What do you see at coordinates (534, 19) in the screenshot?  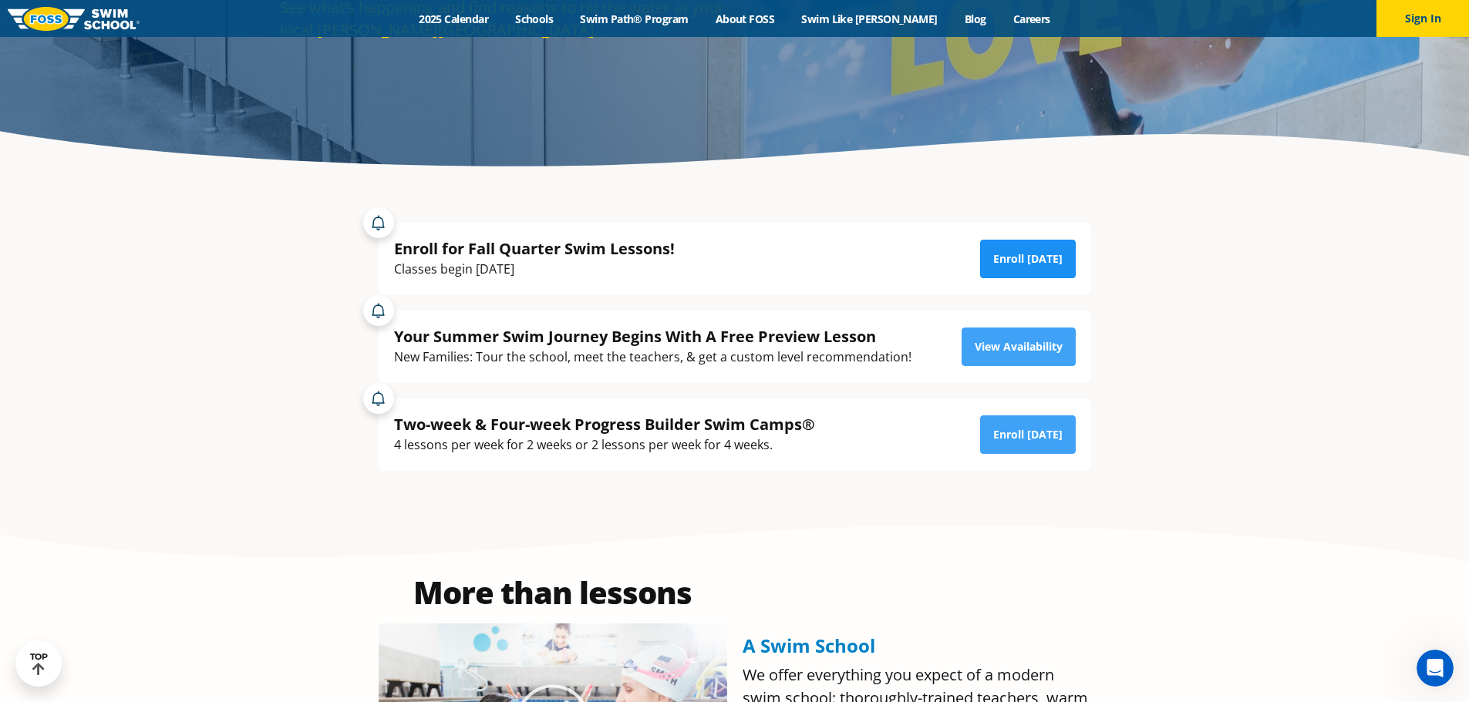 I see `a: Schools` at bounding box center [534, 19].